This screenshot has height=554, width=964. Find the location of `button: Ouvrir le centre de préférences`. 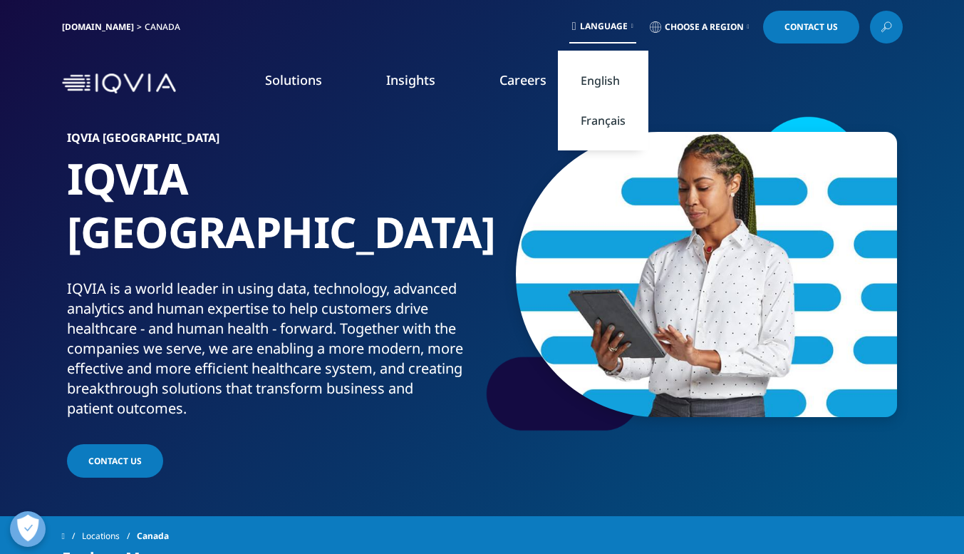

button: Ouvrir le centre de préférences is located at coordinates (28, 529).